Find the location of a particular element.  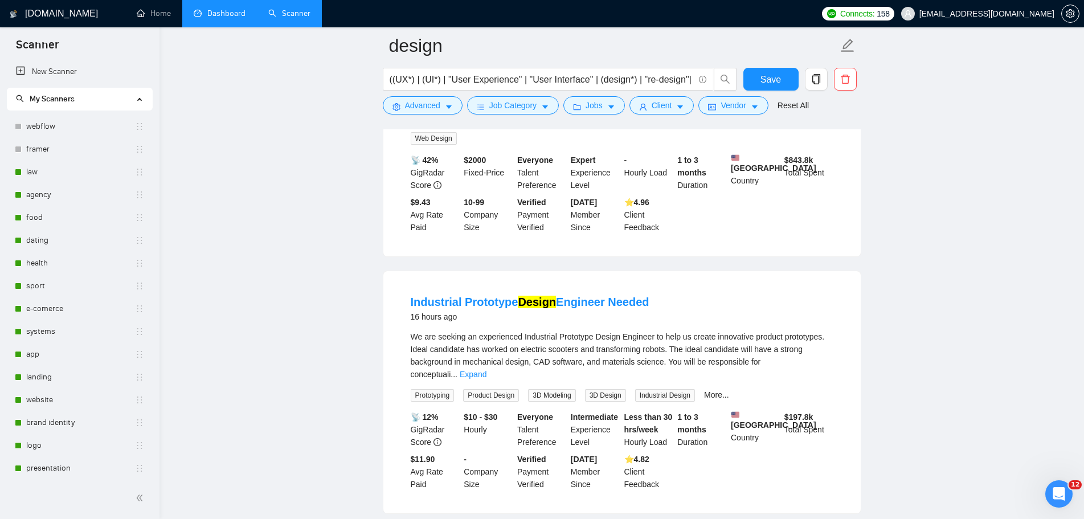

div: Member Since is located at coordinates (595, 472).